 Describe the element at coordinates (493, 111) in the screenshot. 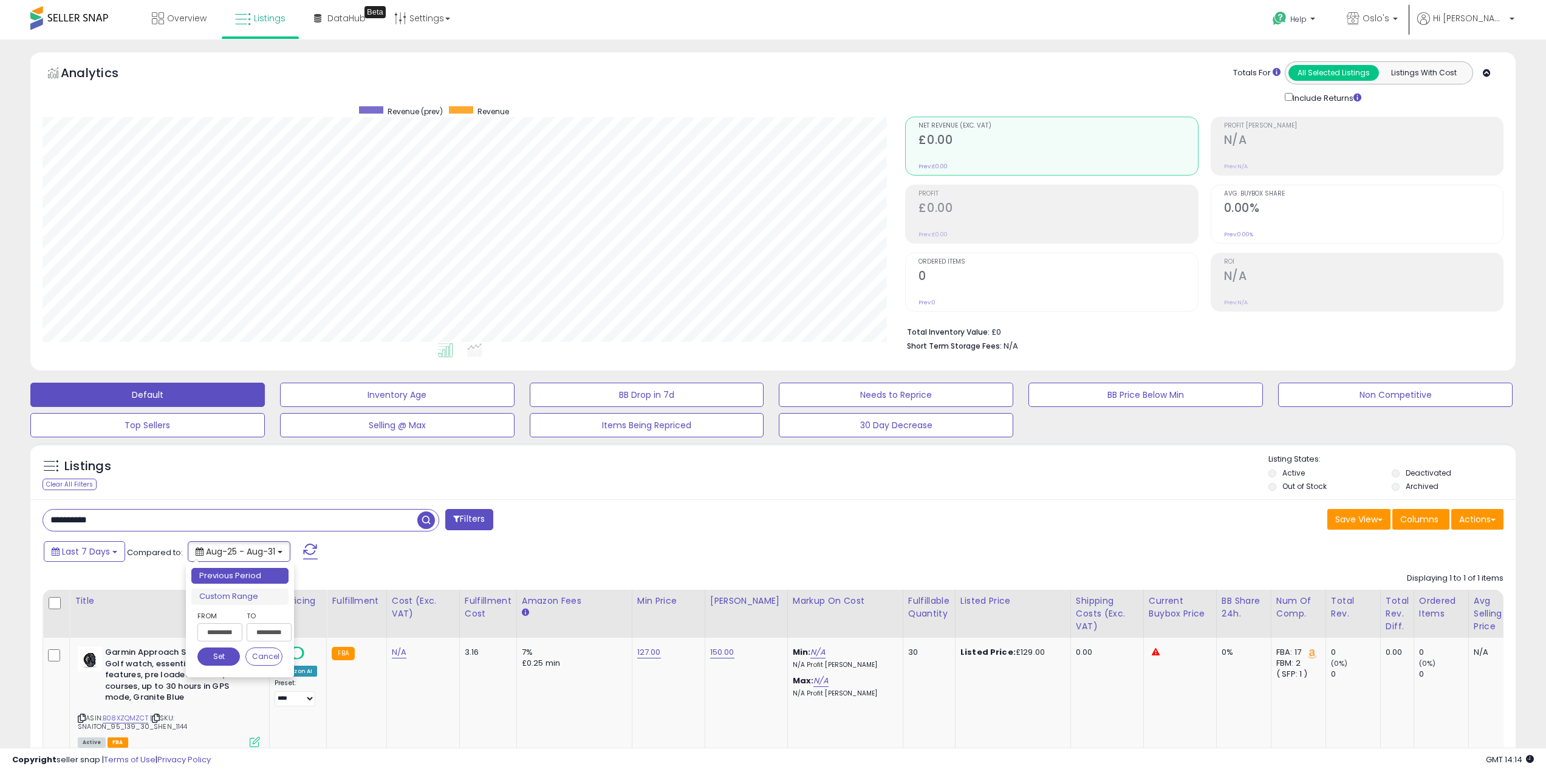

I see `span: Revenue` at that location.